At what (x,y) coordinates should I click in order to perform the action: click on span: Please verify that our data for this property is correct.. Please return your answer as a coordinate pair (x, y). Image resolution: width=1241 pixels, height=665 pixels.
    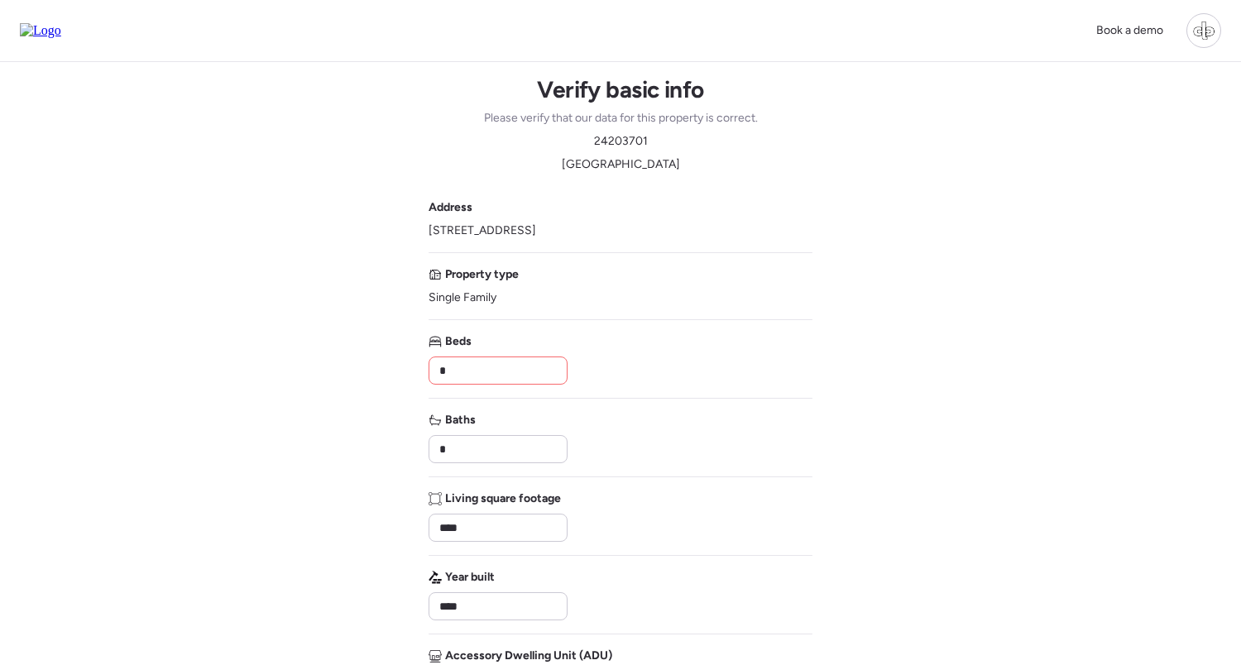
    Looking at the image, I should click on (621, 118).